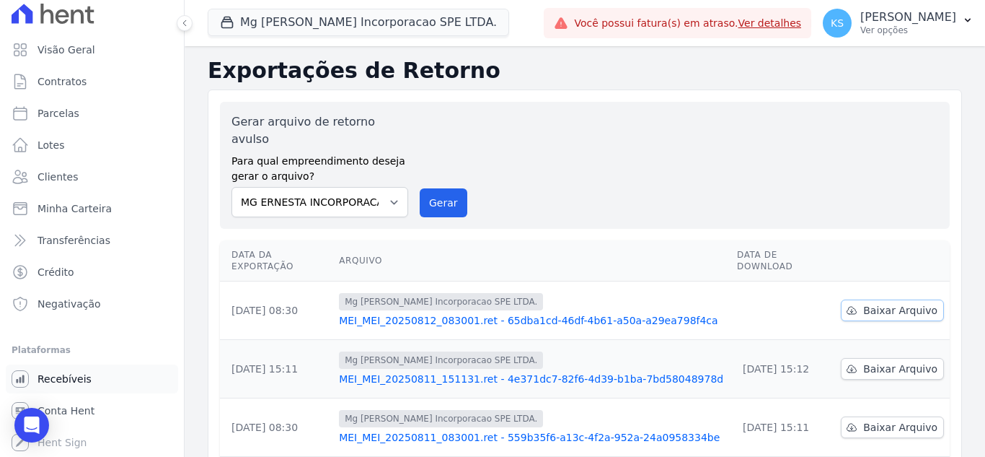 Image resolution: width=985 pixels, height=457 pixels. Describe the element at coordinates (783, 260) in the screenshot. I see `th: Data de Download` at that location.